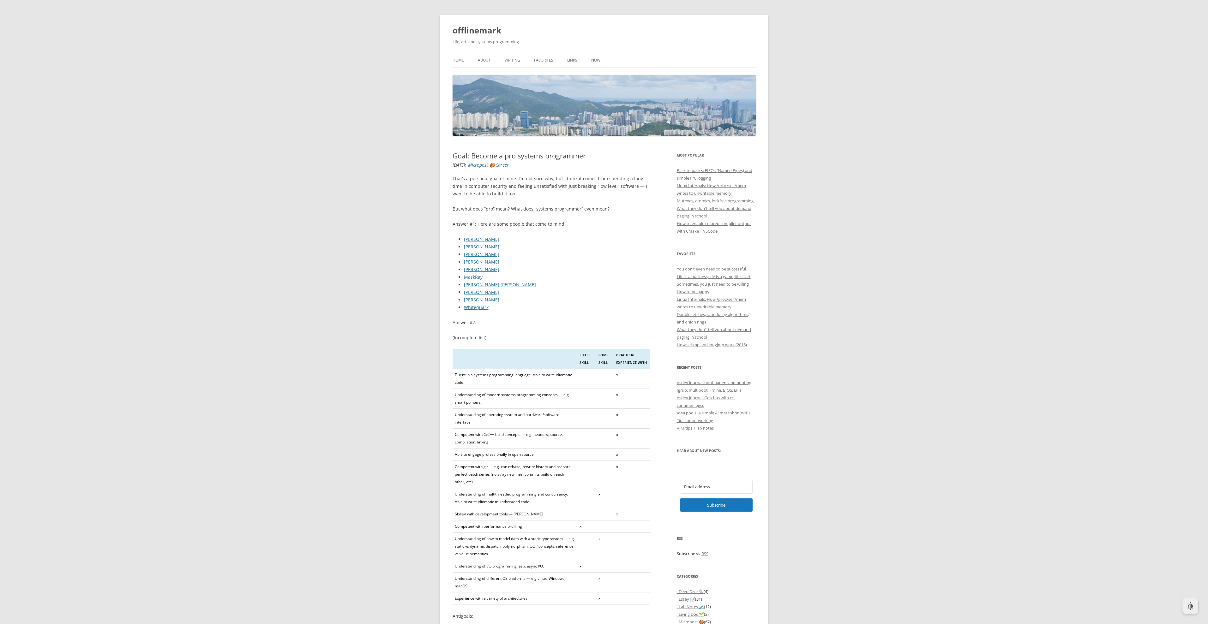  Describe the element at coordinates (587, 359) in the screenshot. I see `th: Little skill` at that location.